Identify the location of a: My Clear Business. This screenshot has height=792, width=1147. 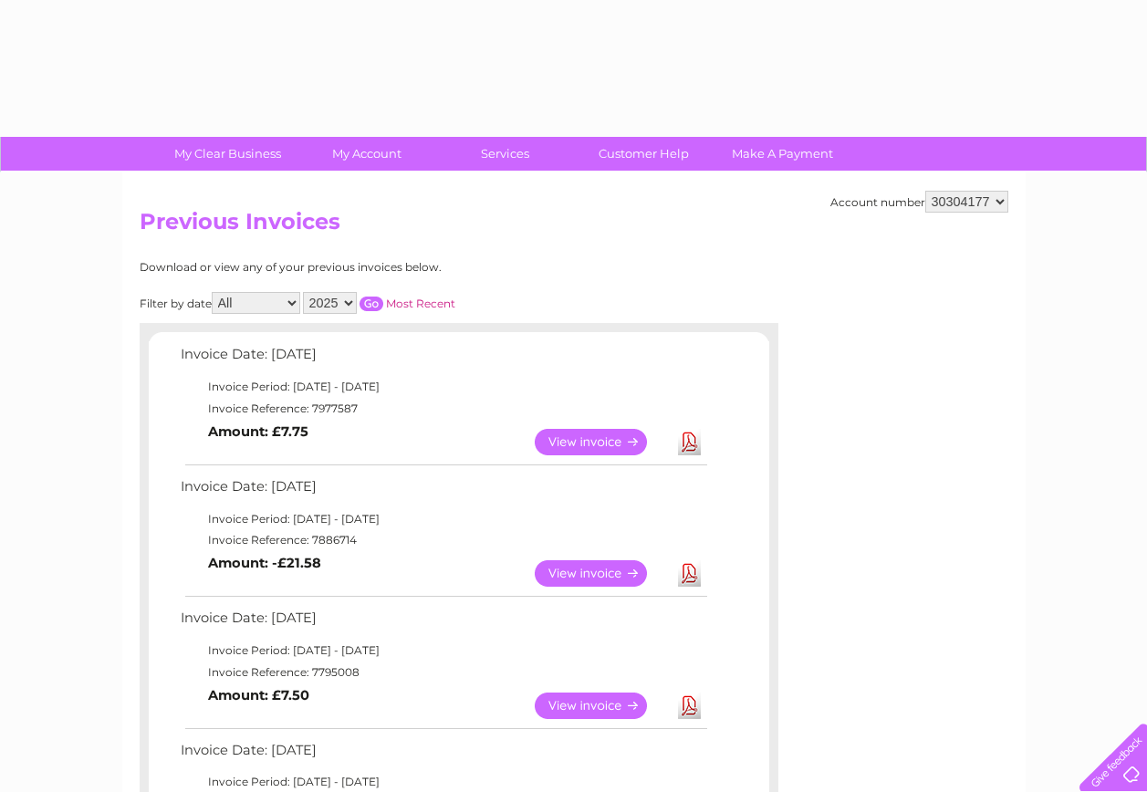
(227, 153).